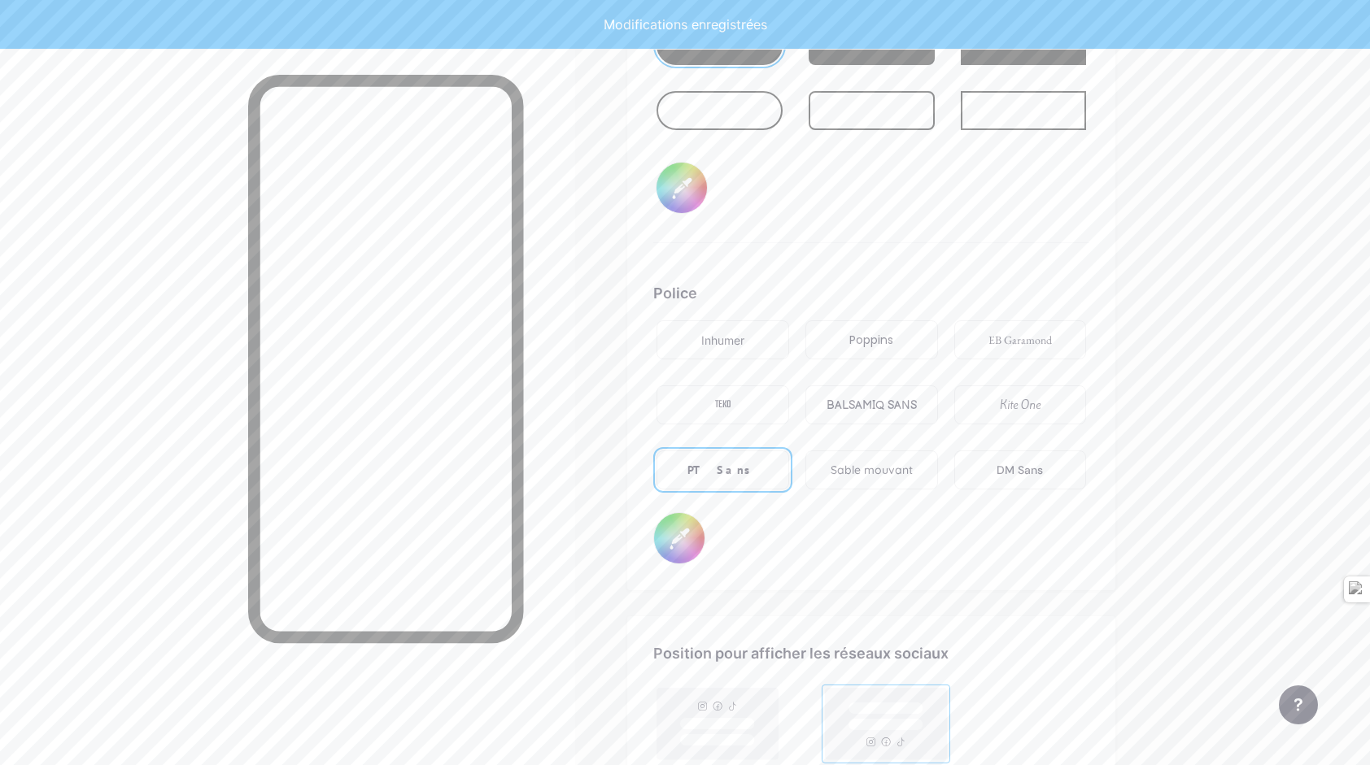 Image resolution: width=1370 pixels, height=765 pixels. What do you see at coordinates (871, 293) in the screenshot?
I see `div: Police` at bounding box center [871, 293].